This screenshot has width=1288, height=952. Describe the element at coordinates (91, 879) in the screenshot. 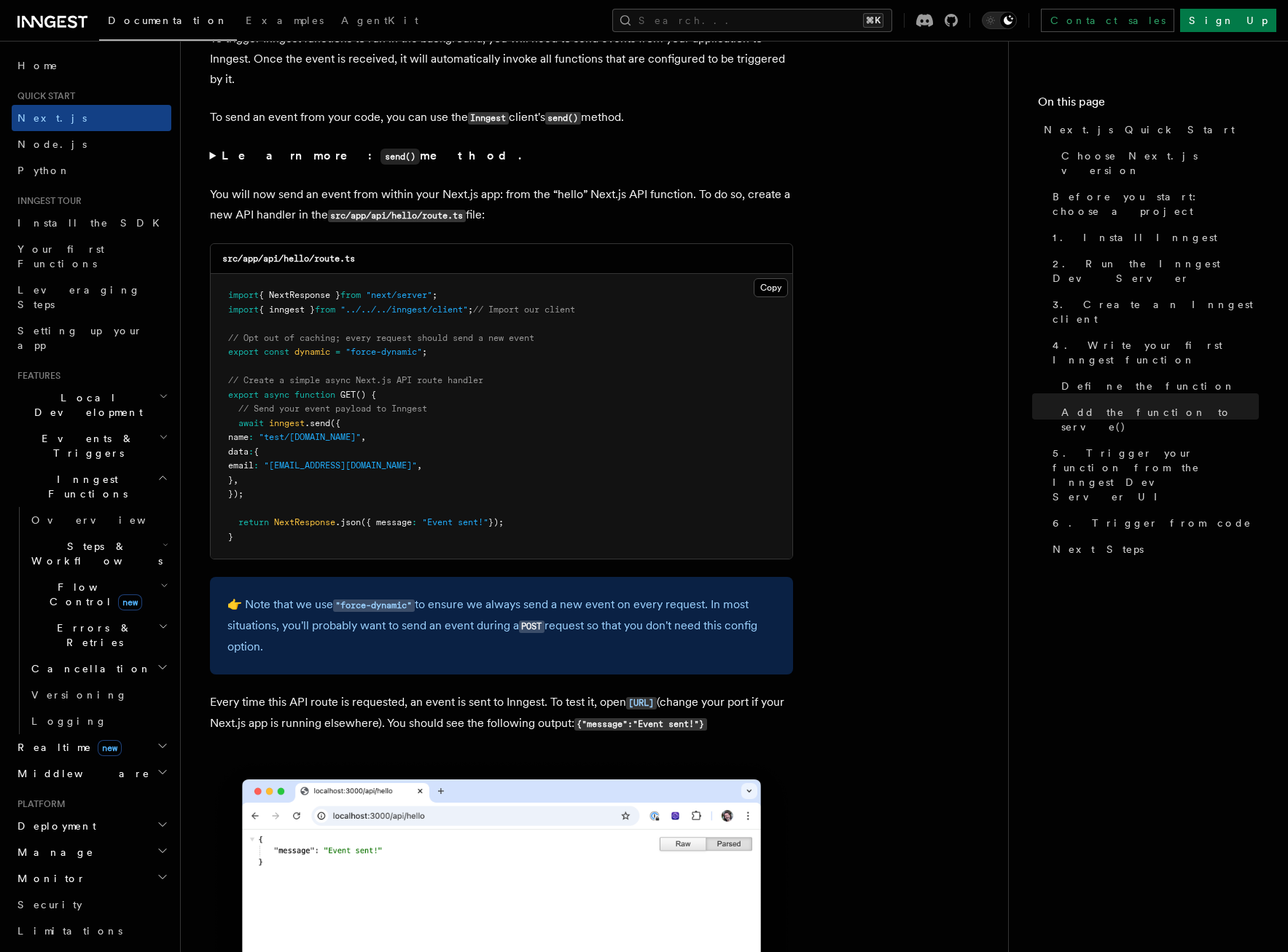

I see `button: Monitor` at that location.